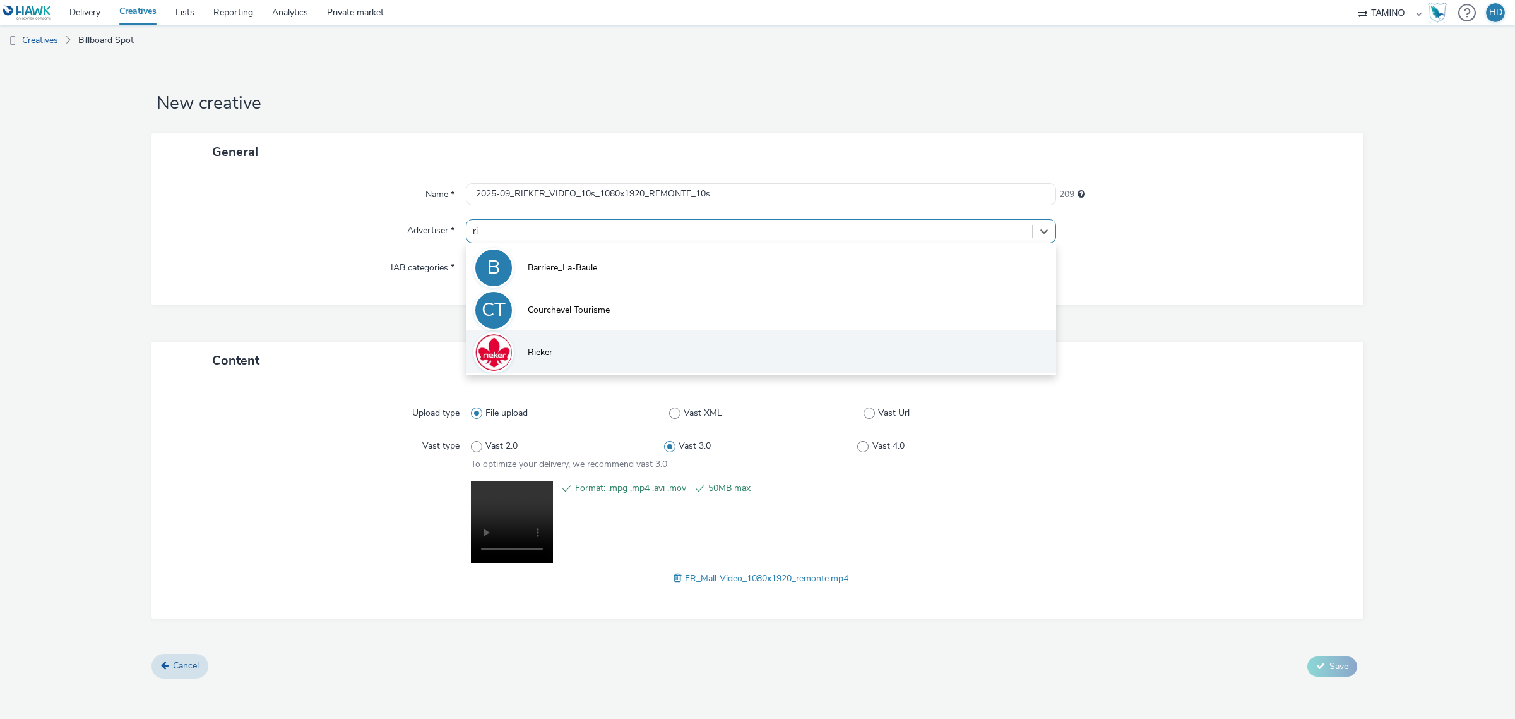  I want to click on div: HD, so click(1496, 13).